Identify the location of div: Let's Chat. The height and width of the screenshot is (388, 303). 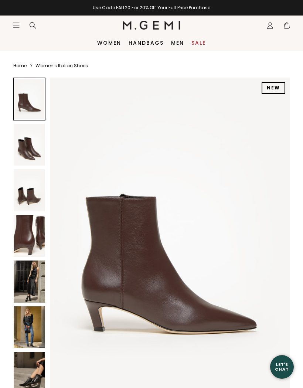
(282, 367).